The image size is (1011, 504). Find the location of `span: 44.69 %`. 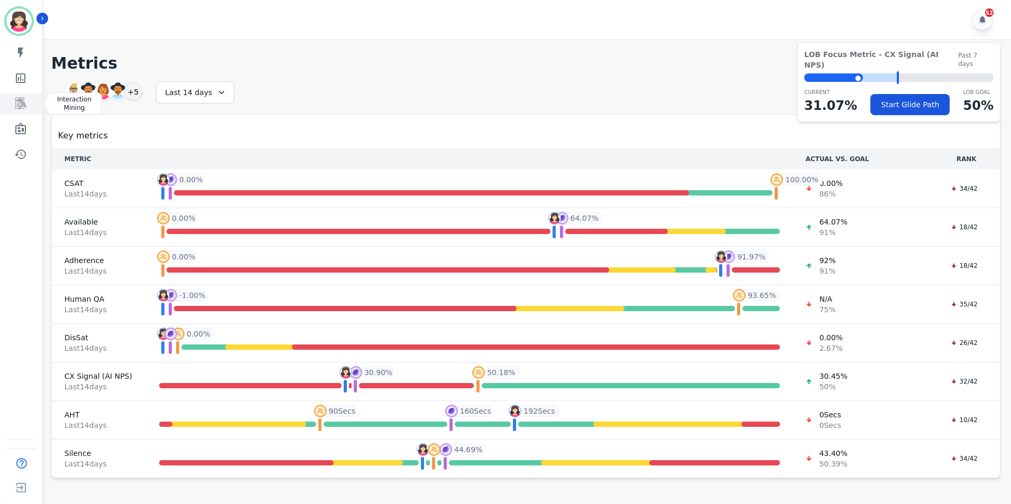

span: 44.69 % is located at coordinates (468, 450).